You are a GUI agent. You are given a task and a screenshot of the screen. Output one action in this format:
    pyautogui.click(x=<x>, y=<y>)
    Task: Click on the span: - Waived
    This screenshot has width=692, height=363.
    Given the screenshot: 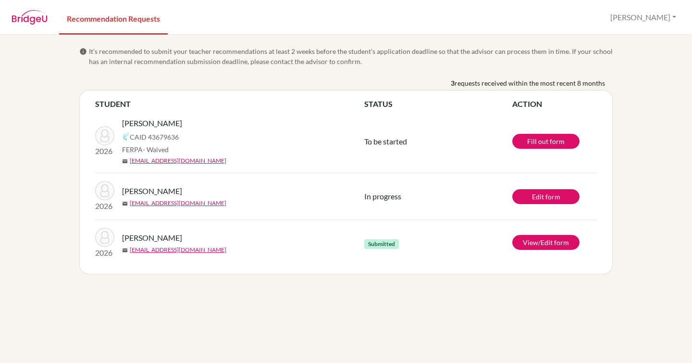 What is the action you would take?
    pyautogui.click(x=156, y=149)
    